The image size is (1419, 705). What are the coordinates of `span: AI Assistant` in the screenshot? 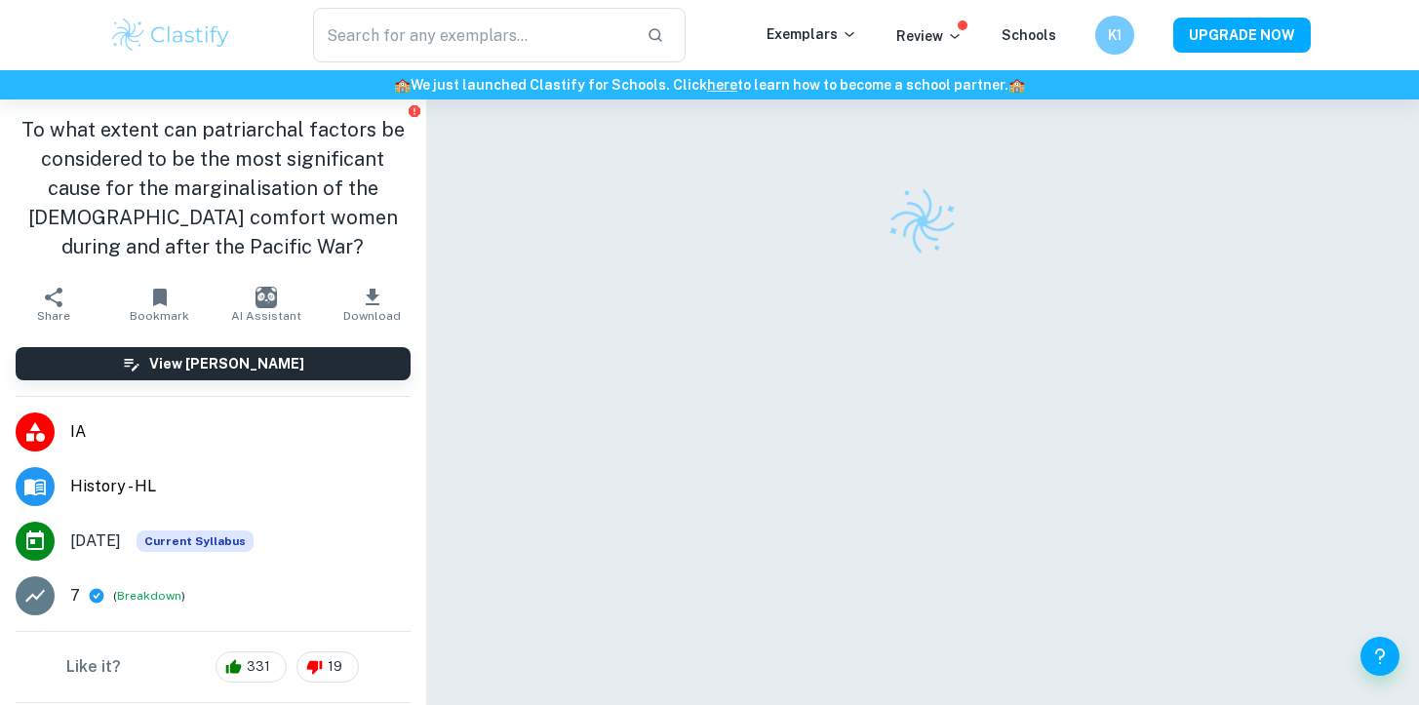 It's located at (266, 316).